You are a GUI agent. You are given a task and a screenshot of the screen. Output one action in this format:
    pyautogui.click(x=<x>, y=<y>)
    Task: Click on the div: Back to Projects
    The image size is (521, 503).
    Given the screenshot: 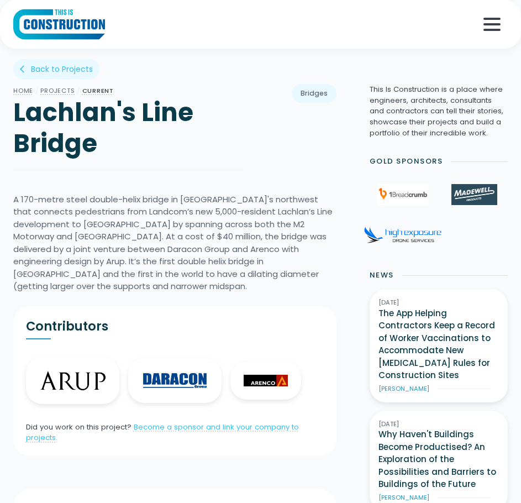 What is the action you would take?
    pyautogui.click(x=62, y=69)
    